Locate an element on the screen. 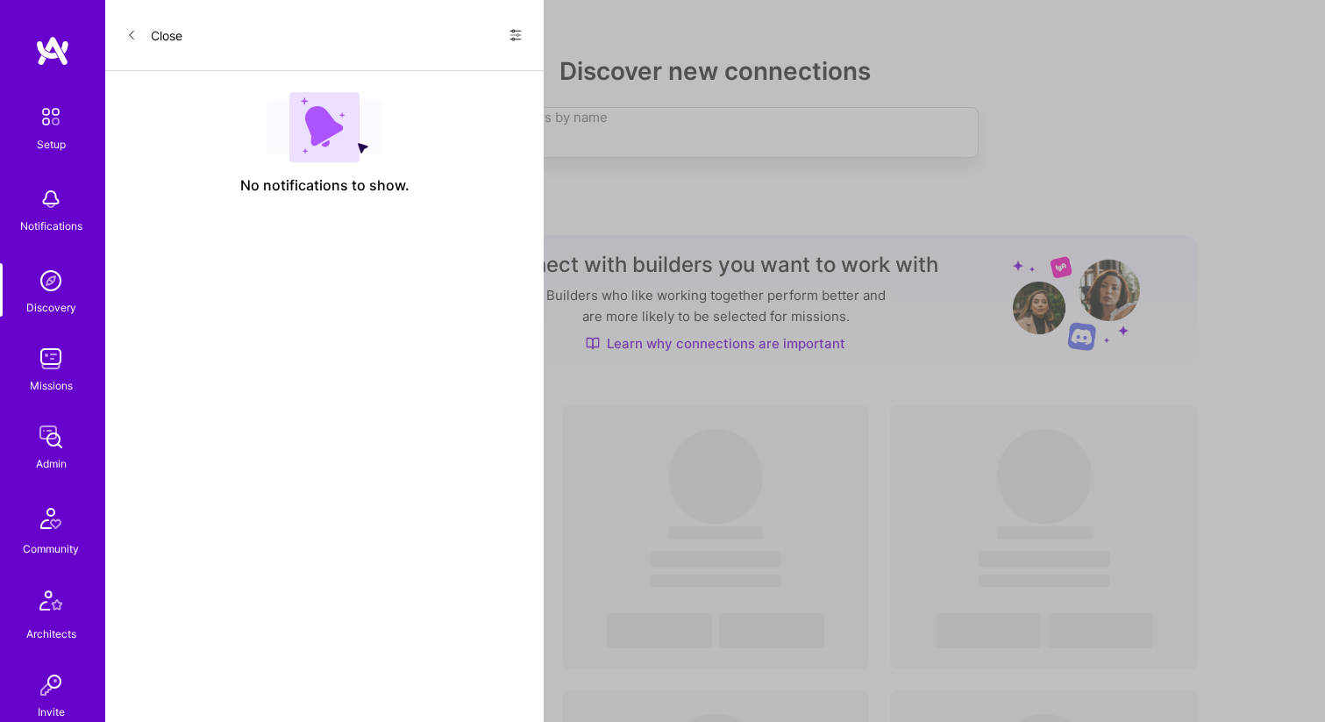  img: Invite is located at coordinates (51, 685).